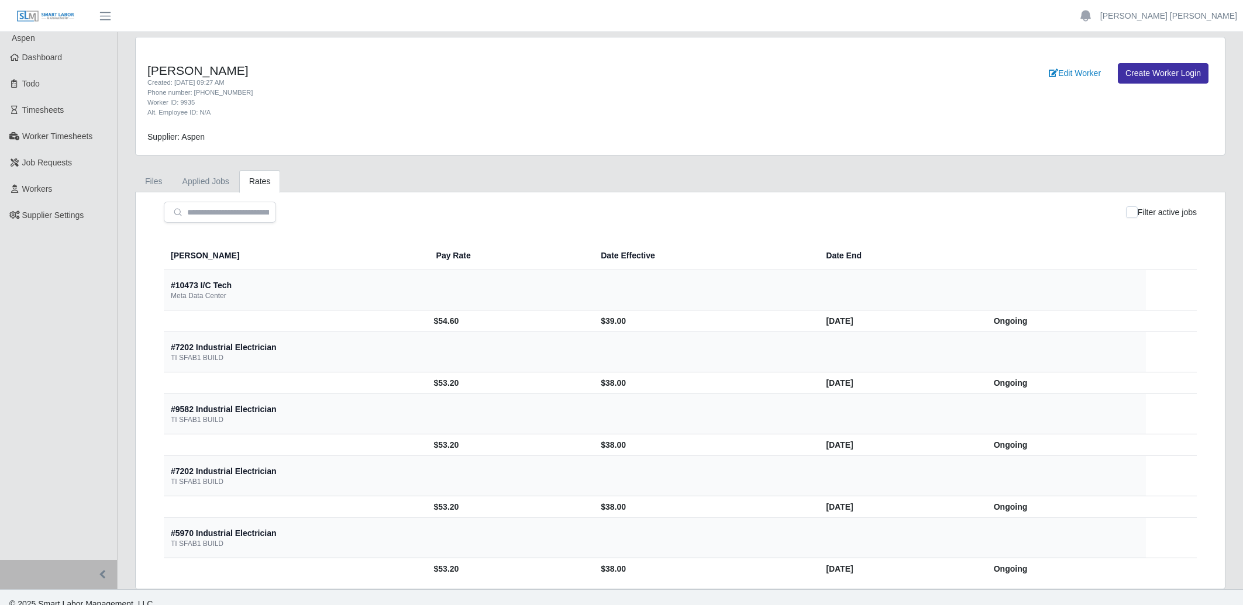 This screenshot has height=605, width=1243. I want to click on span: Job Requests, so click(47, 163).